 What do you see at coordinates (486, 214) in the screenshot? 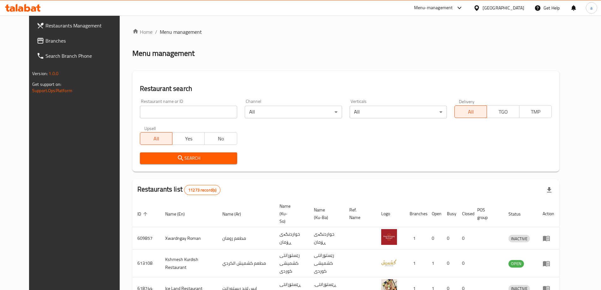
I see `span: POS group` at bounding box center [486, 214].